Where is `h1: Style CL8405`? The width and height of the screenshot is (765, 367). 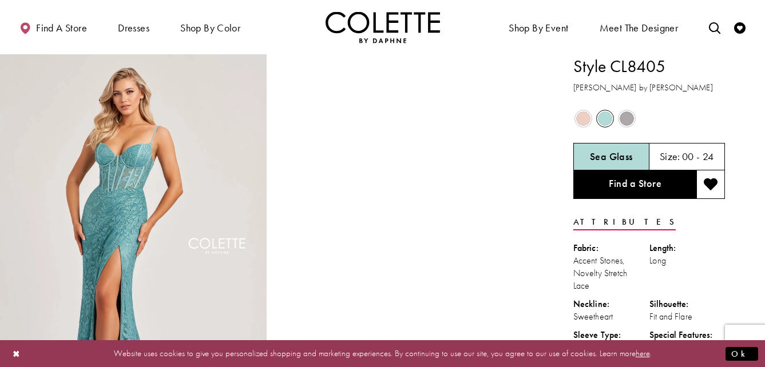 h1: Style CL8405 is located at coordinates (649, 66).